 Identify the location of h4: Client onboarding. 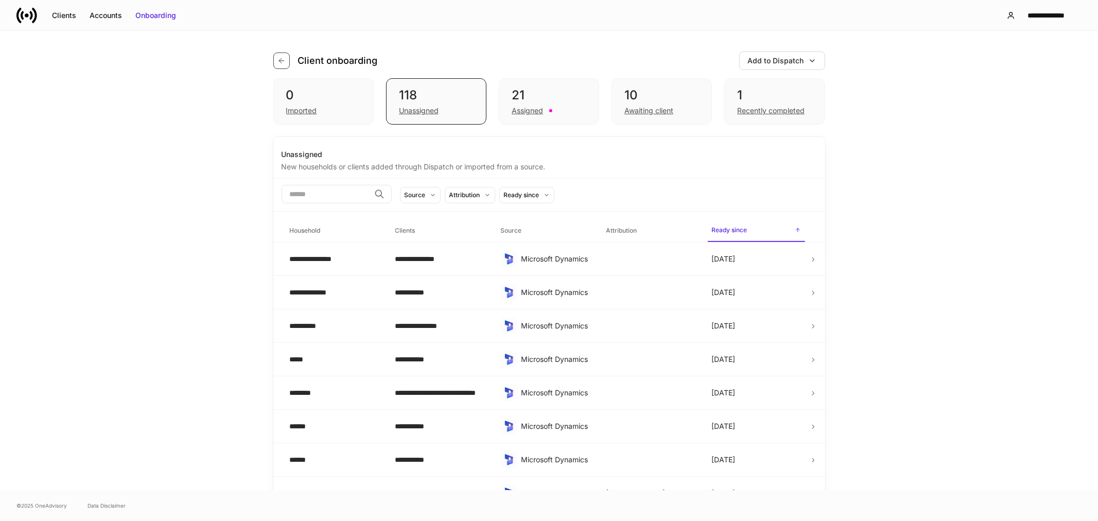
(338, 61).